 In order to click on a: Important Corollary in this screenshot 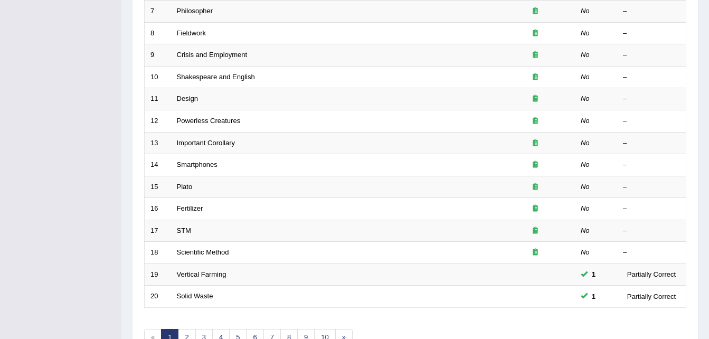, I will do `click(206, 143)`.